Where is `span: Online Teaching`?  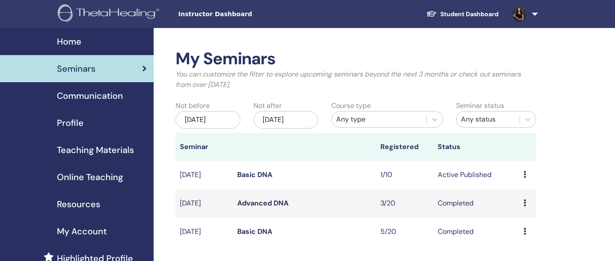
span: Online Teaching is located at coordinates (90, 177).